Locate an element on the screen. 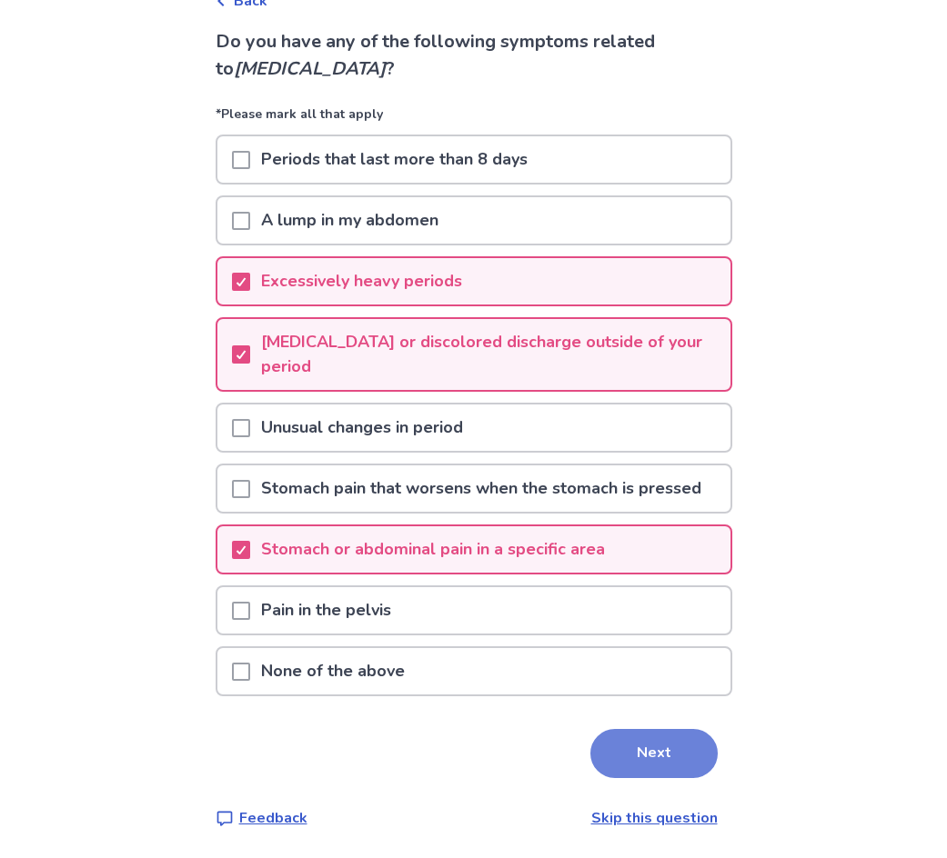 The width and height of the screenshot is (947, 858). p: Periods that last more than 8 days is located at coordinates (394, 159).